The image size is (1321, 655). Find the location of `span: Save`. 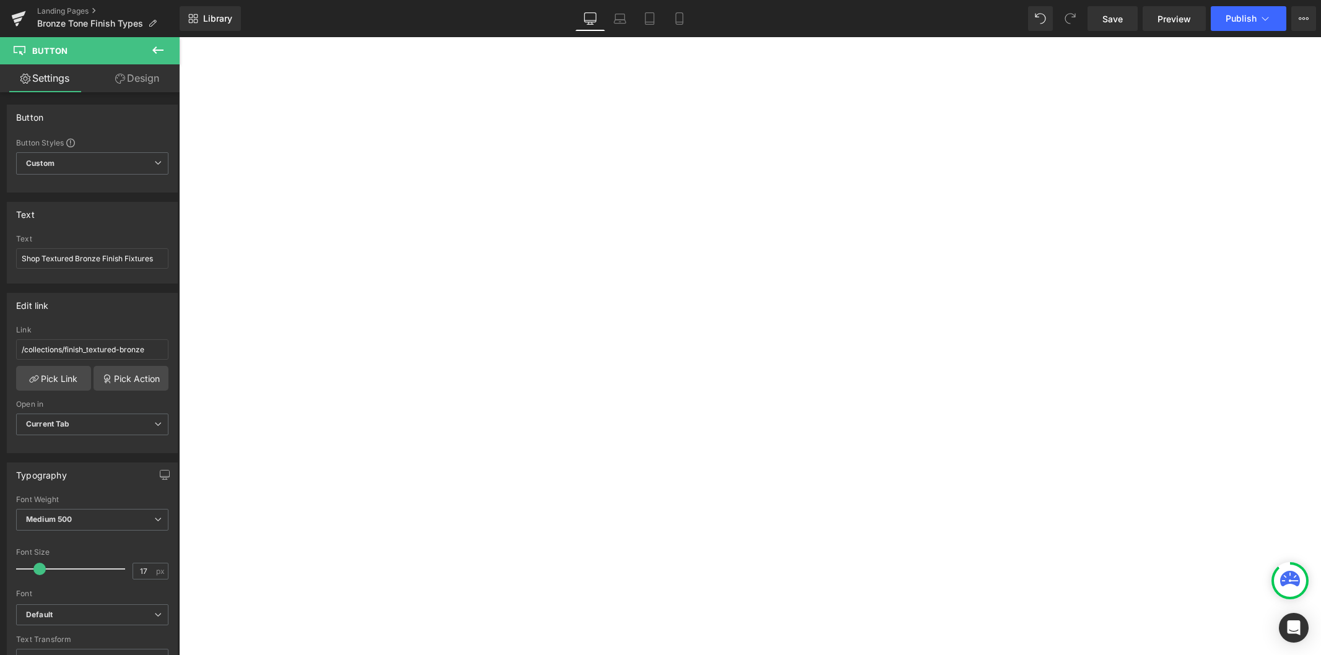

span: Save is located at coordinates (1112, 19).